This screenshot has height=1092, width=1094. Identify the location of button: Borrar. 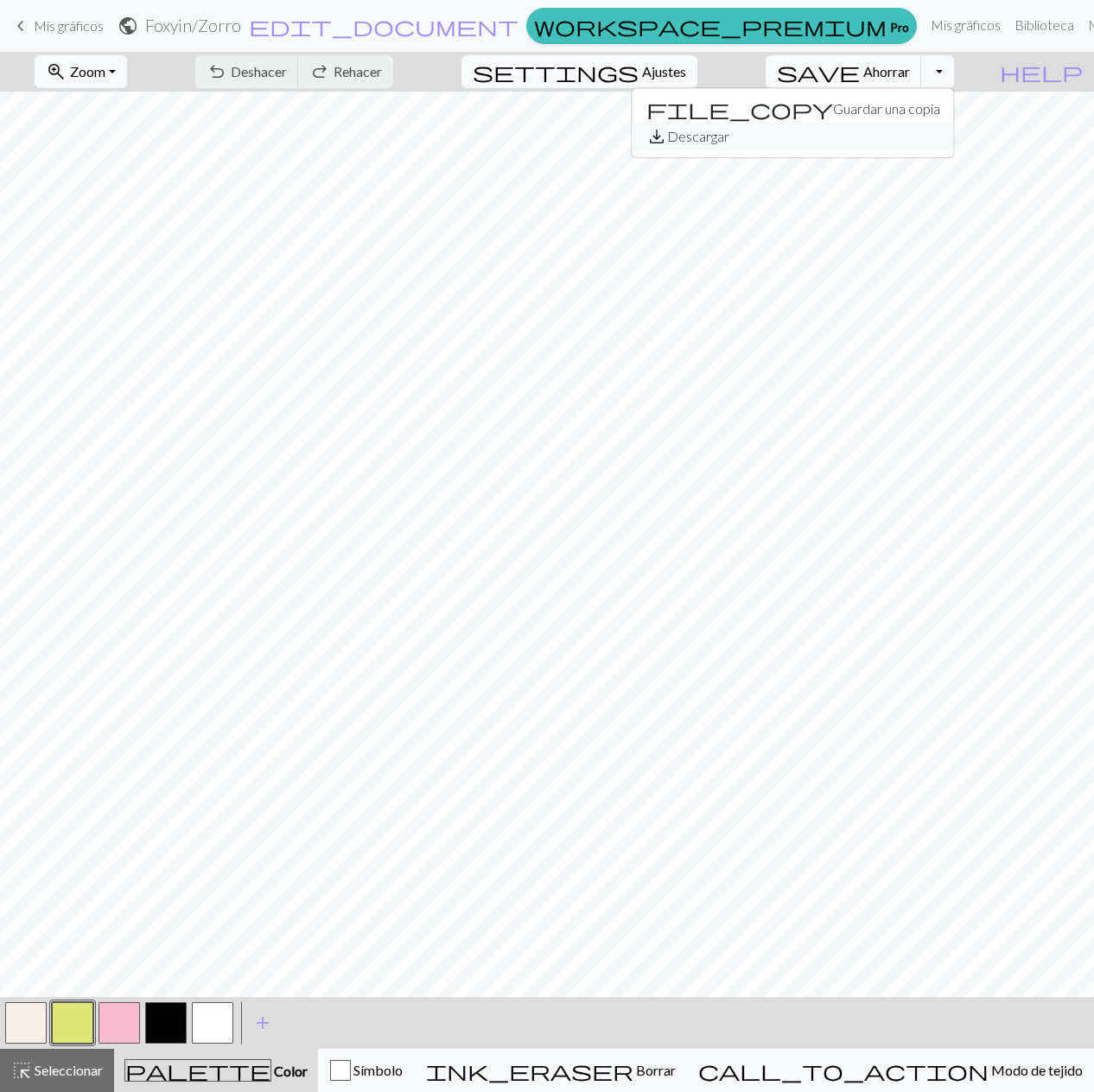
(550, 1070).